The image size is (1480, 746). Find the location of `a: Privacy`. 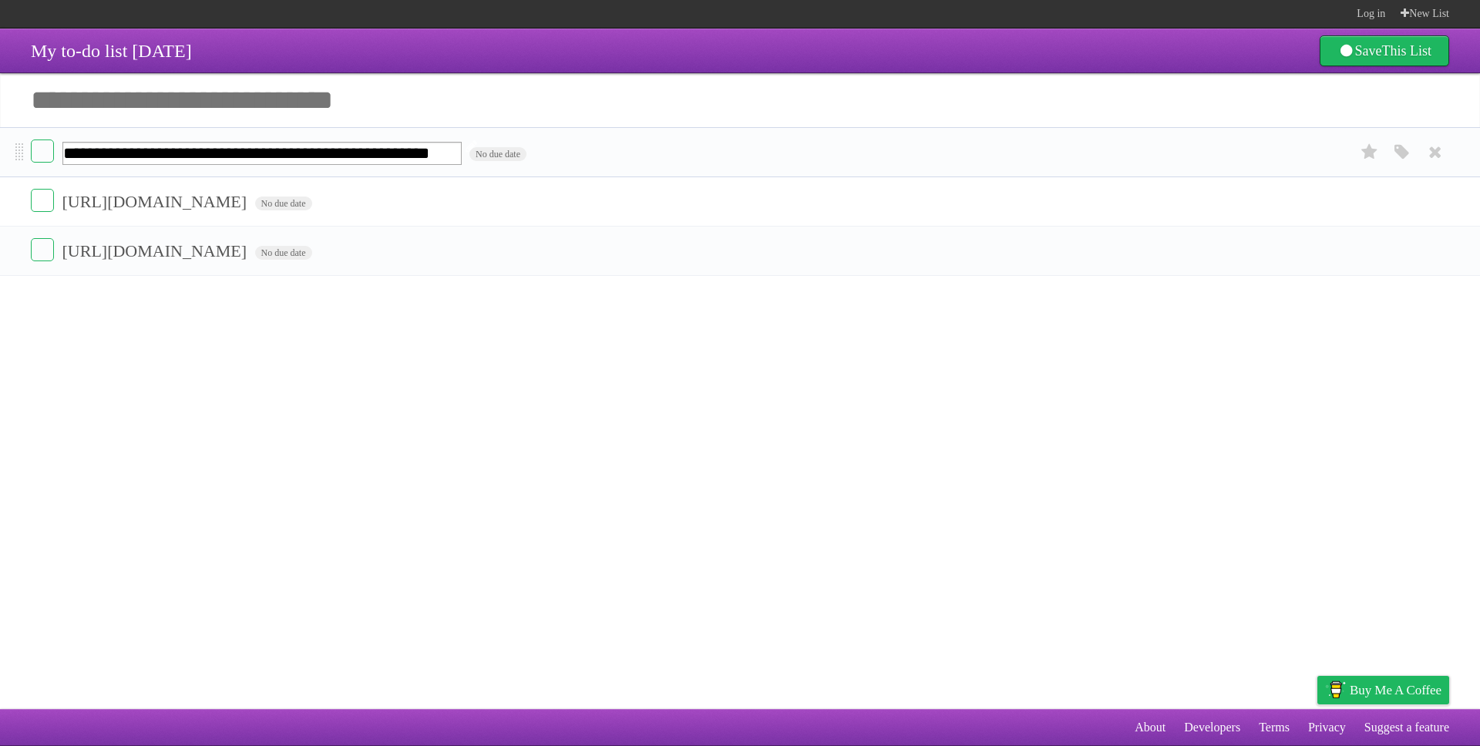

a: Privacy is located at coordinates (1326, 727).